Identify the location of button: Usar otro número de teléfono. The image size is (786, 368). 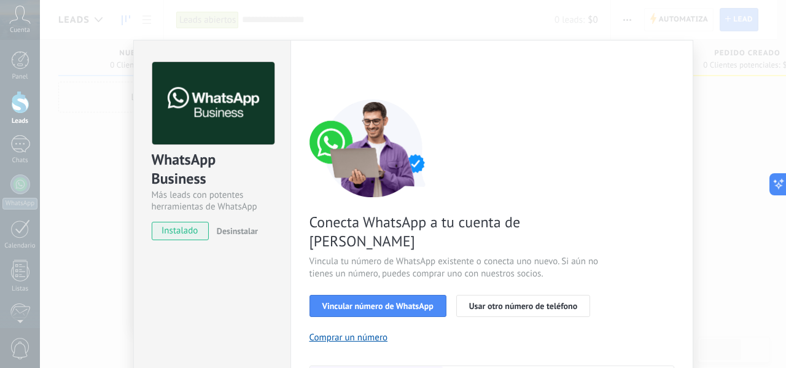
(523, 306).